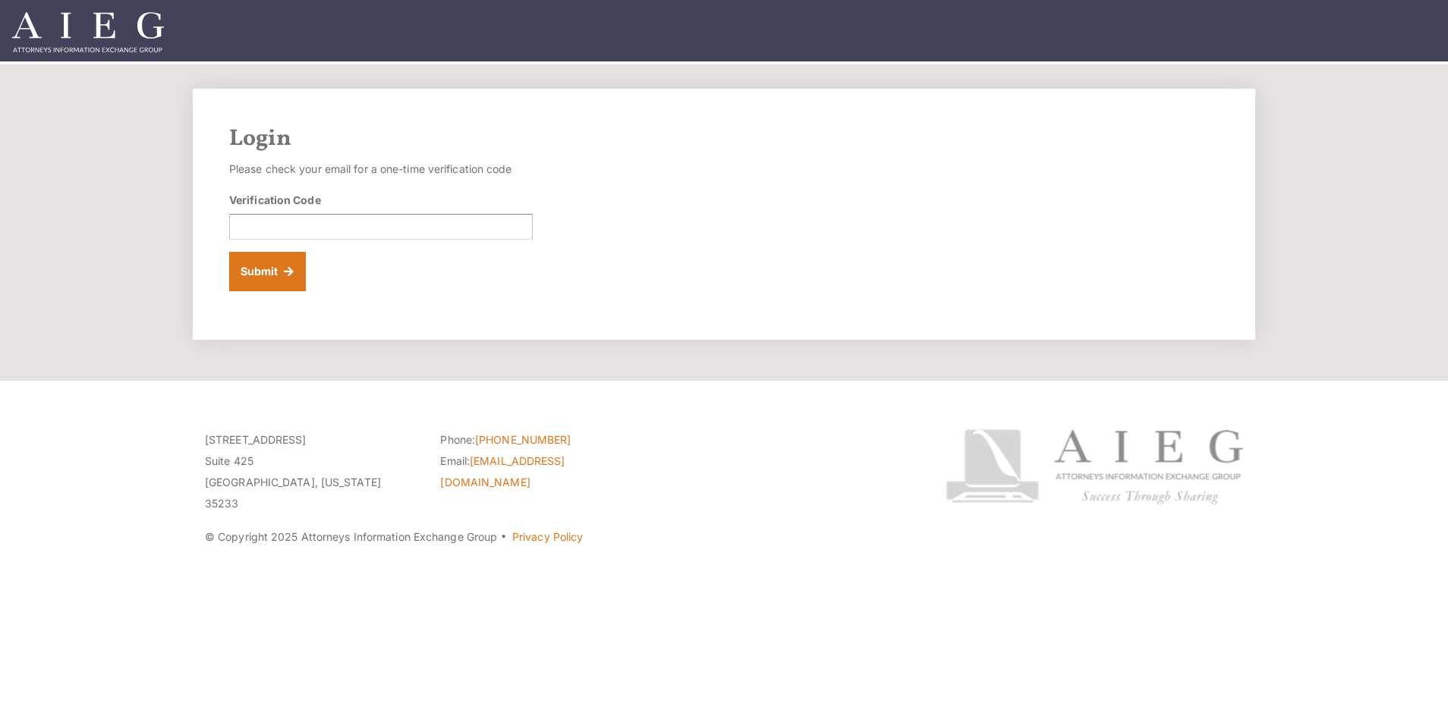 The height and width of the screenshot is (716, 1448). Describe the element at coordinates (546, 440) in the screenshot. I see `li: Phone:` at that location.